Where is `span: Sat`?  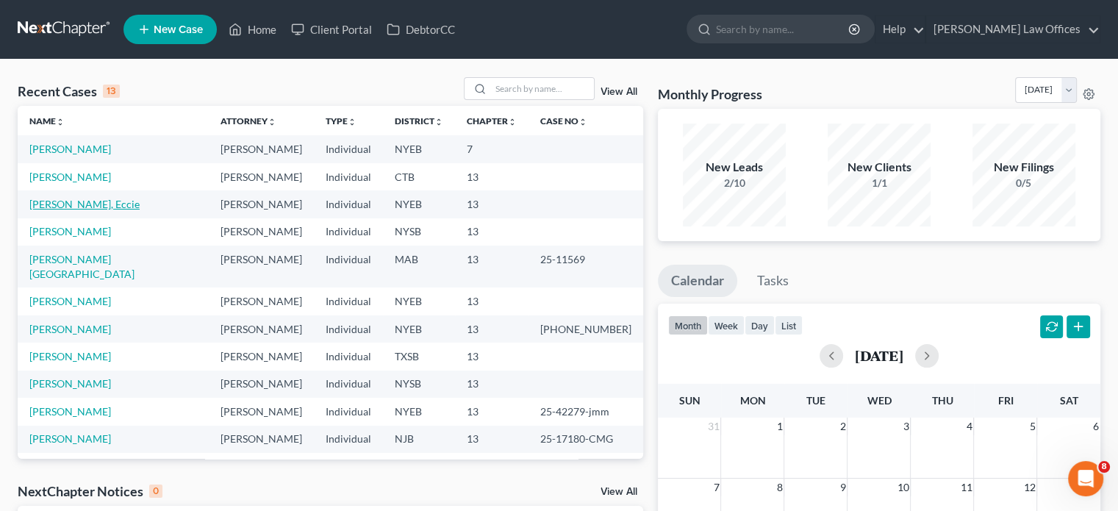
span: Sat is located at coordinates (1068, 400).